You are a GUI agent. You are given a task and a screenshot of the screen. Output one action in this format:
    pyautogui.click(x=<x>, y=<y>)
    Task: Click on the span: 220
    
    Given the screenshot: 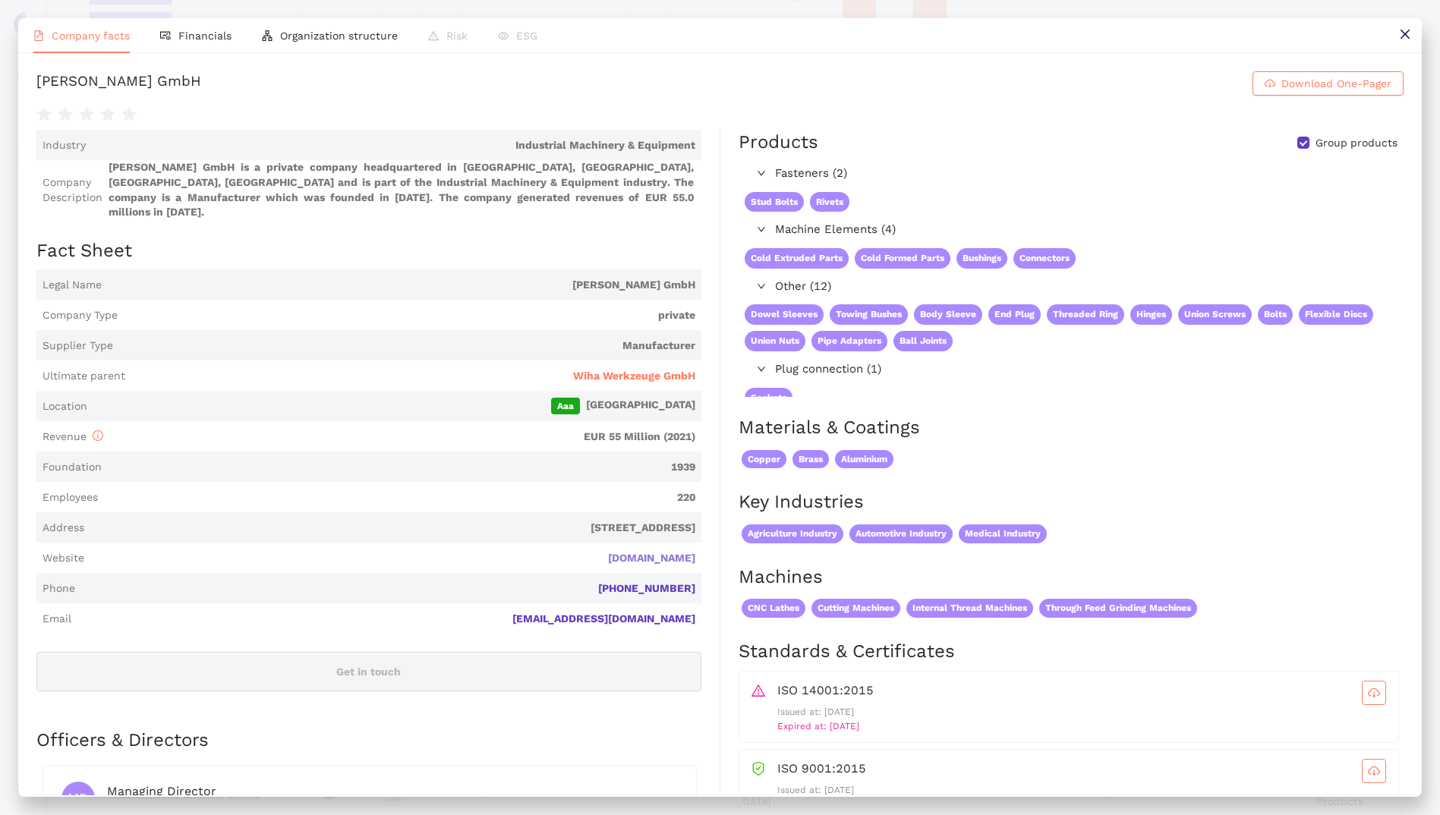 What is the action you would take?
    pyautogui.click(x=399, y=498)
    